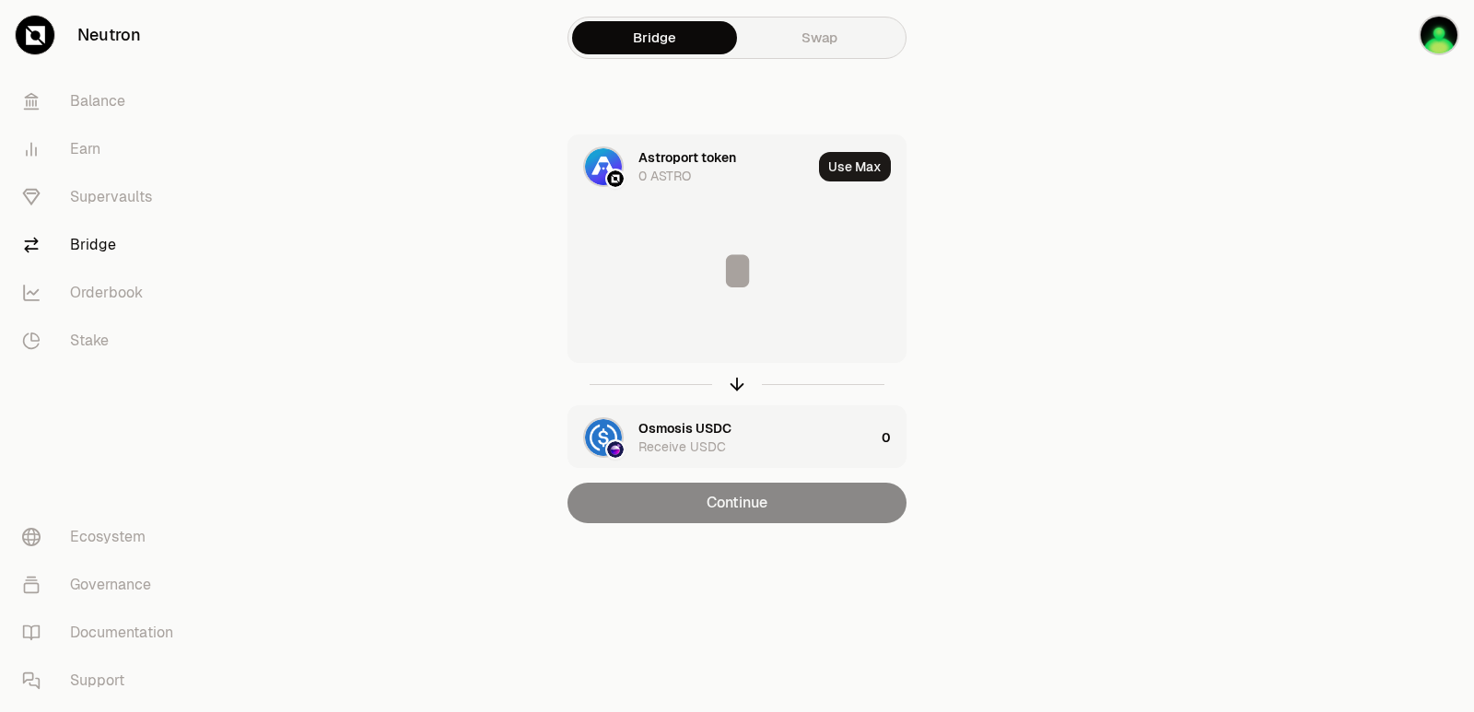  What do you see at coordinates (615, 179) in the screenshot?
I see `img: Neutron Logo` at bounding box center [615, 179].